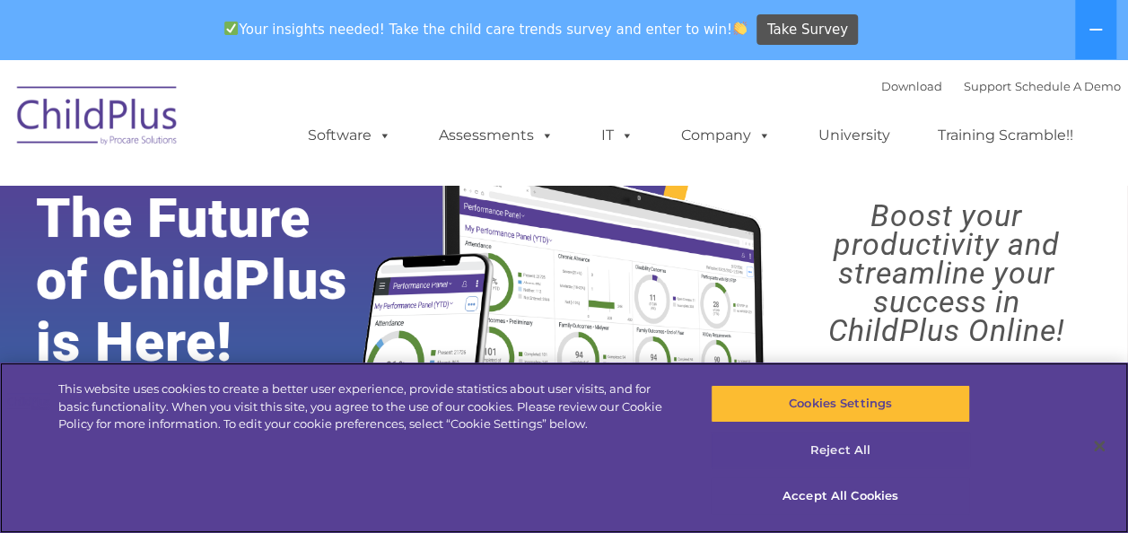  What do you see at coordinates (215, 280) in the screenshot?
I see `rs-layer: The Future of ChildPlus is Here!` at bounding box center [215, 280].